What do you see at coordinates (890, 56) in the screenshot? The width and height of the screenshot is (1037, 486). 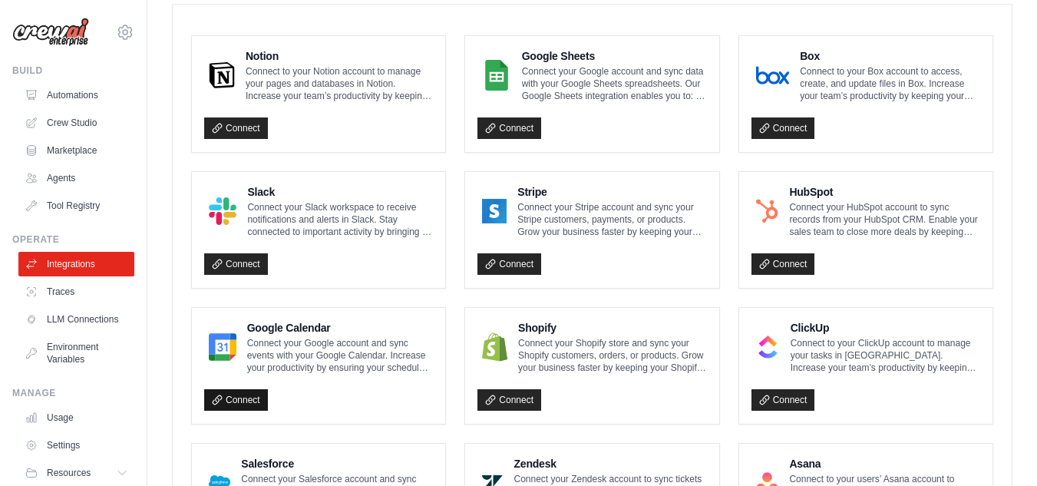 I see `h4: Box` at bounding box center [890, 56].